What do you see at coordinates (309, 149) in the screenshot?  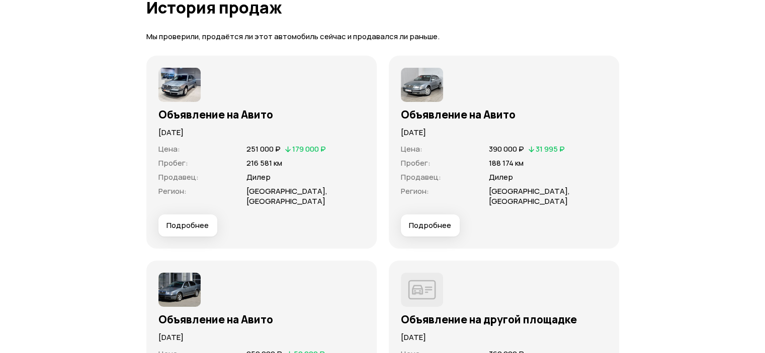 I see `span: 179 000 ₽` at bounding box center [309, 149].